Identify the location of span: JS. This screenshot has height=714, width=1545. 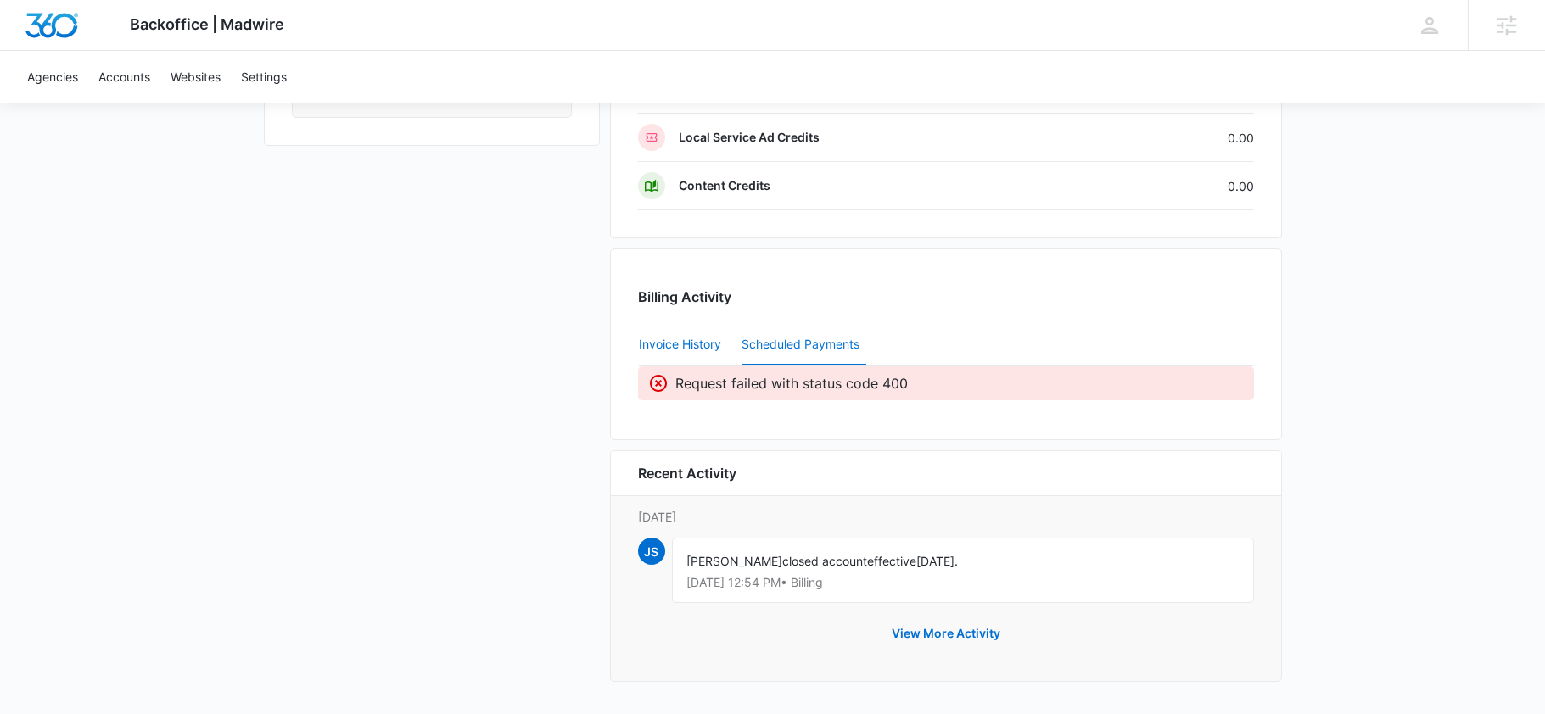
(652, 552).